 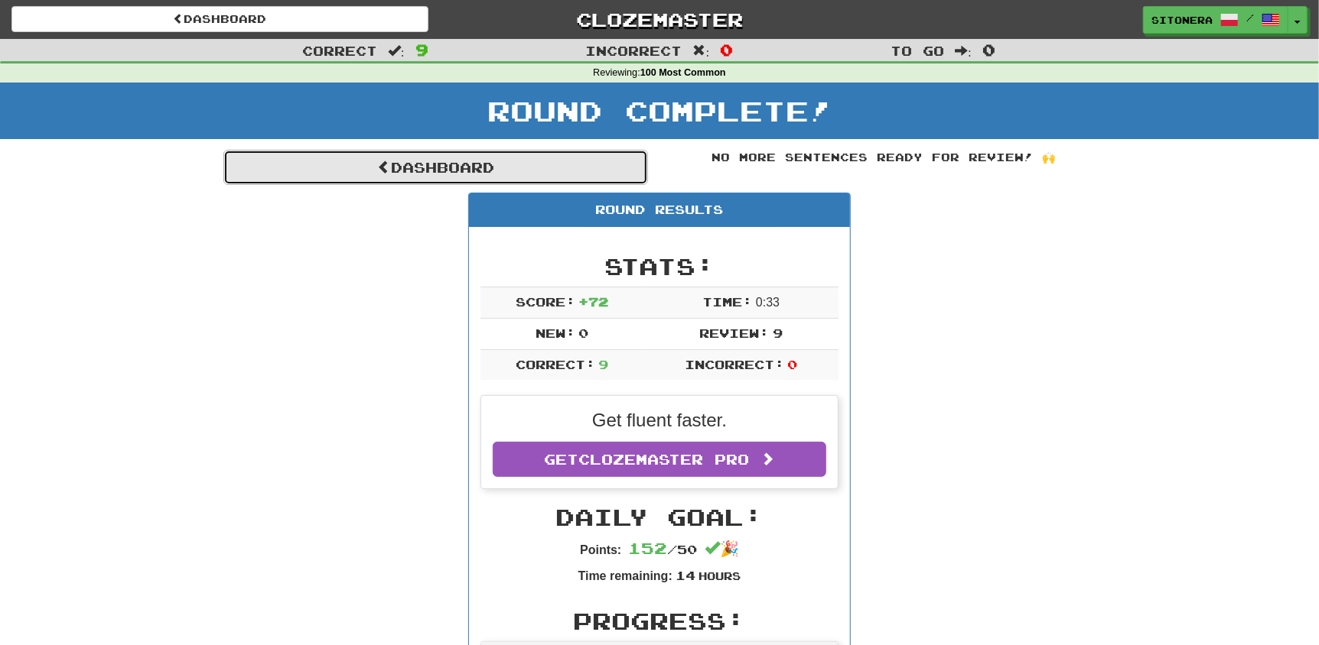 I want to click on small: Hours, so click(x=719, y=576).